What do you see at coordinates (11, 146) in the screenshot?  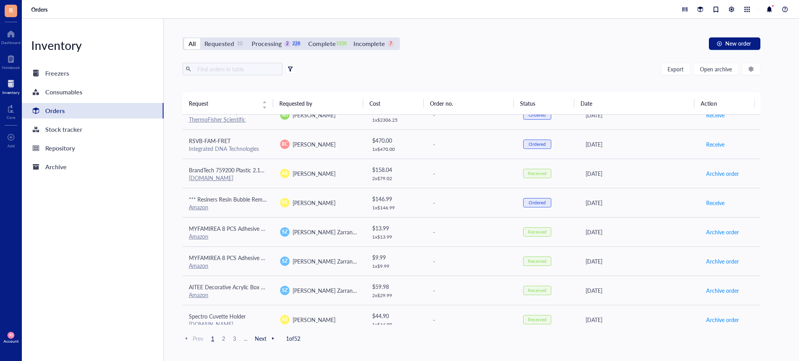 I see `div: Add` at bounding box center [11, 146].